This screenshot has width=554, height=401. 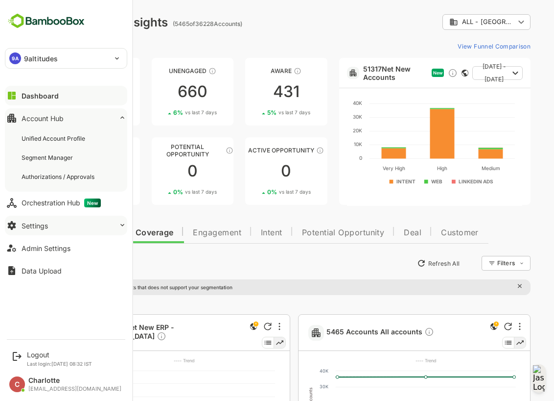 I want to click on div: 660, so click(x=159, y=92).